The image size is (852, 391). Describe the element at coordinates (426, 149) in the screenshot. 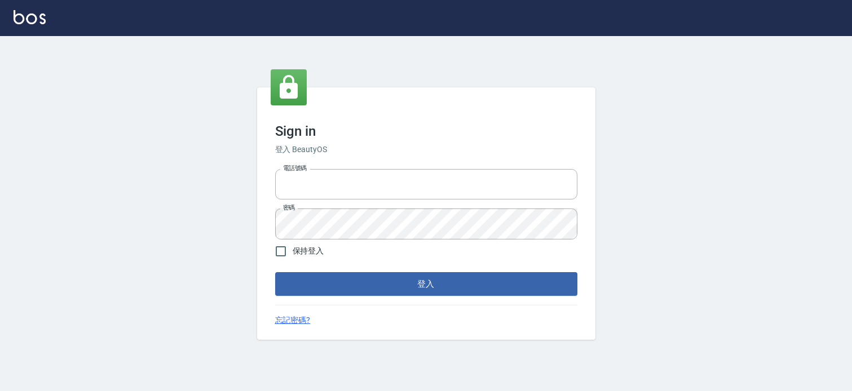

I see `h6: 登入 BeautyOS` at that location.